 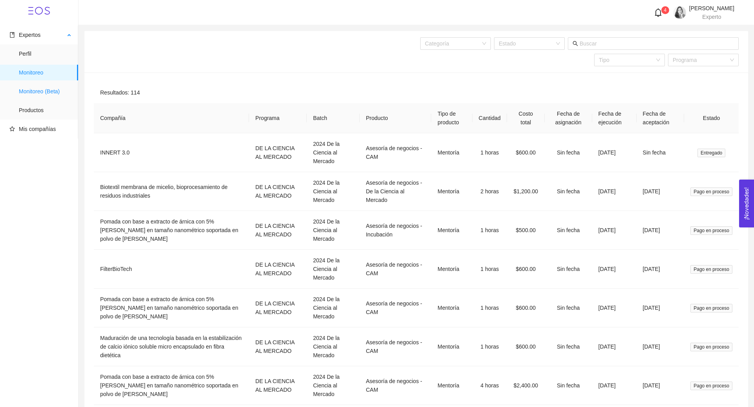 I want to click on td: $1,200.00, so click(x=526, y=192).